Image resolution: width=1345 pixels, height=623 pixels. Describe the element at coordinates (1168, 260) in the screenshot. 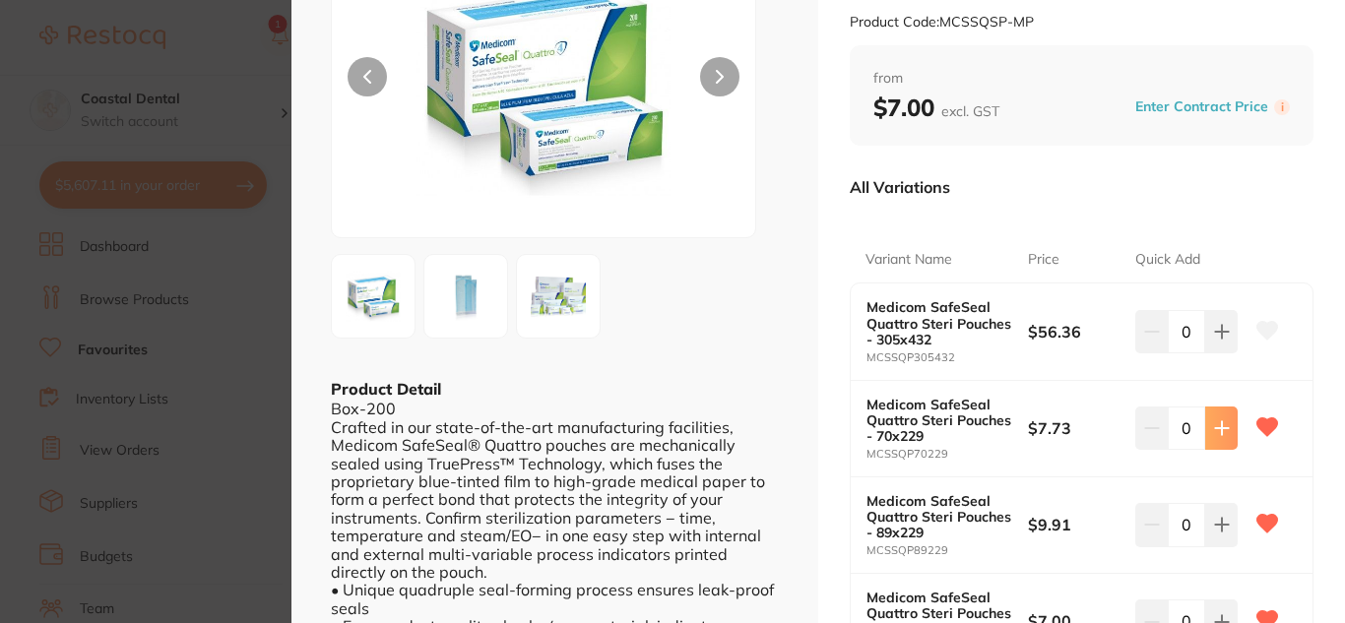

I see `p: Quick Add` at that location.